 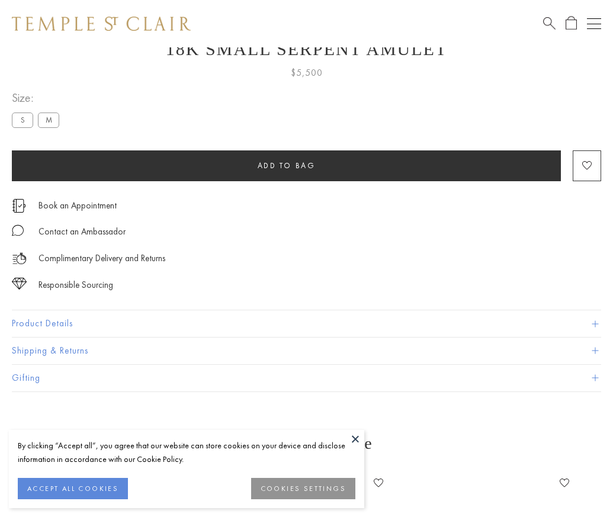 What do you see at coordinates (306, 323) in the screenshot?
I see `button: Product Details` at bounding box center [306, 323].